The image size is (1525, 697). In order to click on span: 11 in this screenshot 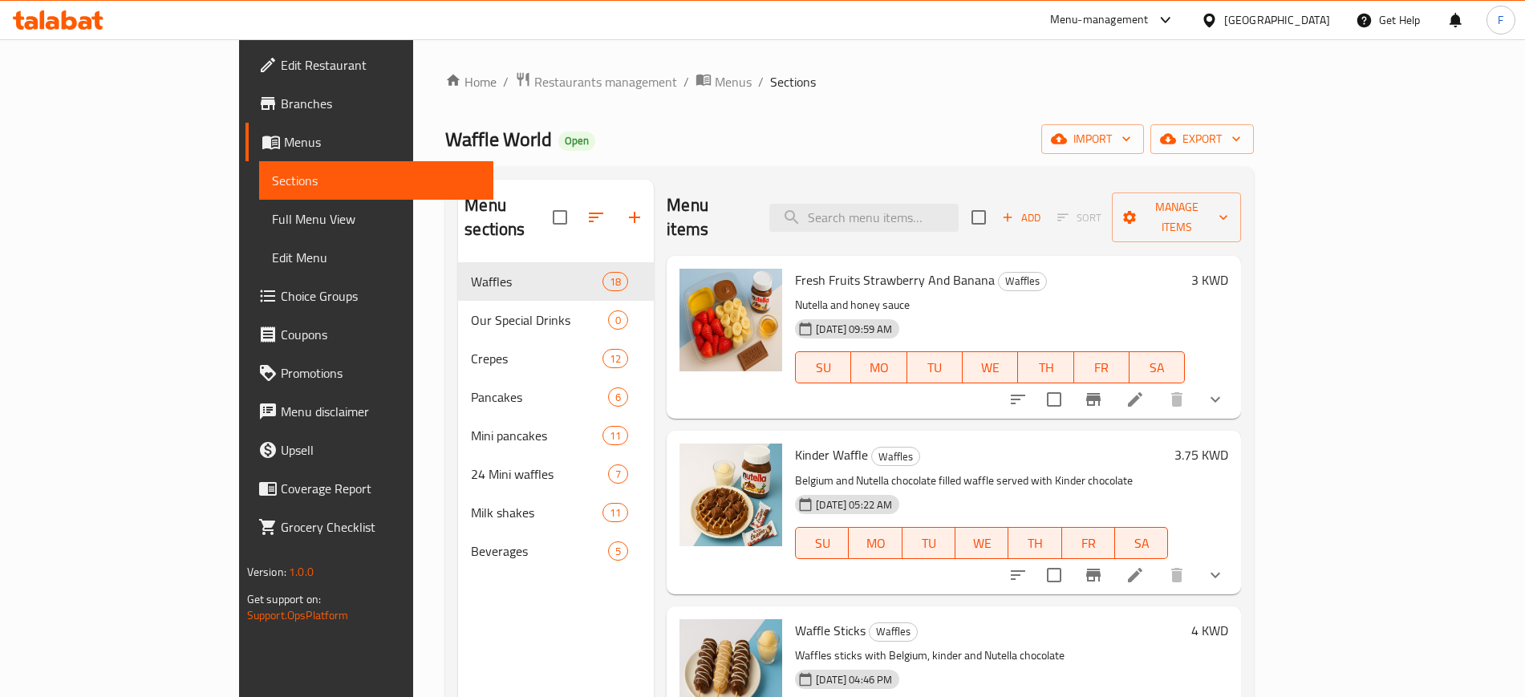, I will do `click(615, 436)`.